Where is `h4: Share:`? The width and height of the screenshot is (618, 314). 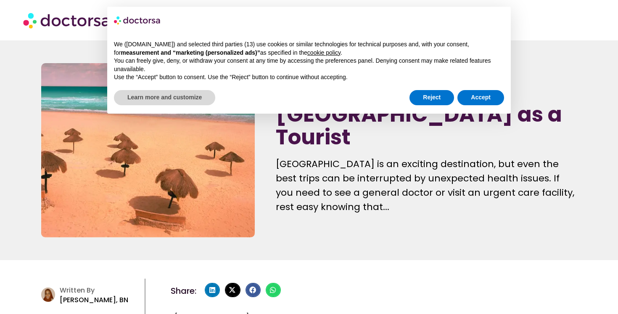
h4: Share: is located at coordinates (183, 291).